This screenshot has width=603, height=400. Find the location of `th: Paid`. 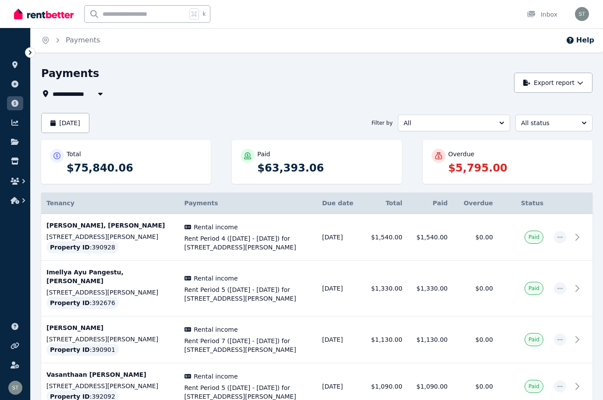

th: Paid is located at coordinates (430, 203).